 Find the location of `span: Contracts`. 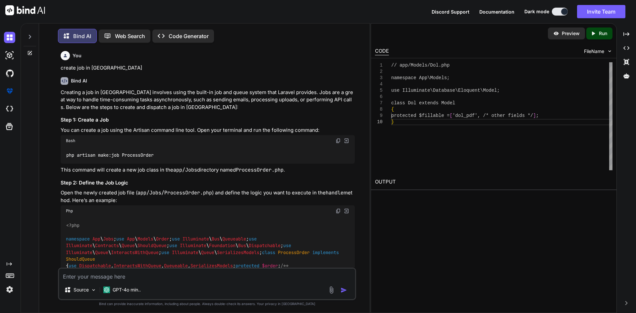

span: Contracts is located at coordinates (107, 246).